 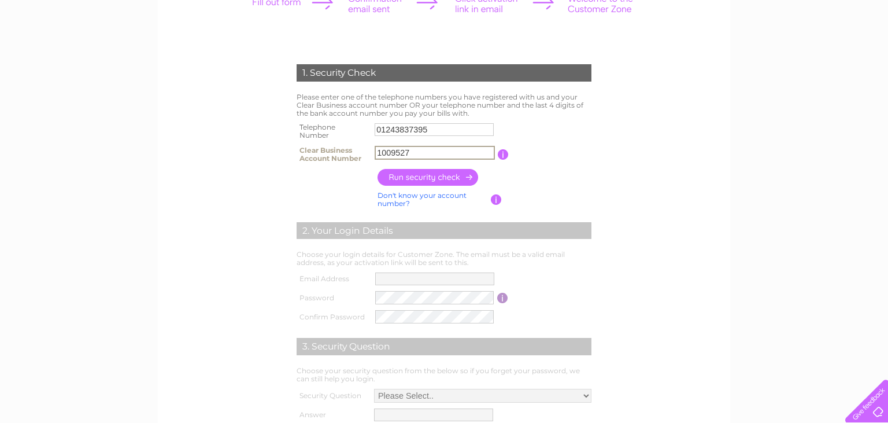 What do you see at coordinates (444, 346) in the screenshot?
I see `div: 3. Security Question` at bounding box center [444, 346].